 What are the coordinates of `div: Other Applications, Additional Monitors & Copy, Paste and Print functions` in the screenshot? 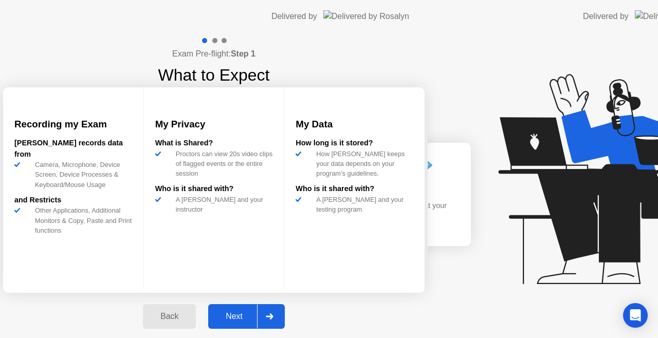 It's located at (81, 220).